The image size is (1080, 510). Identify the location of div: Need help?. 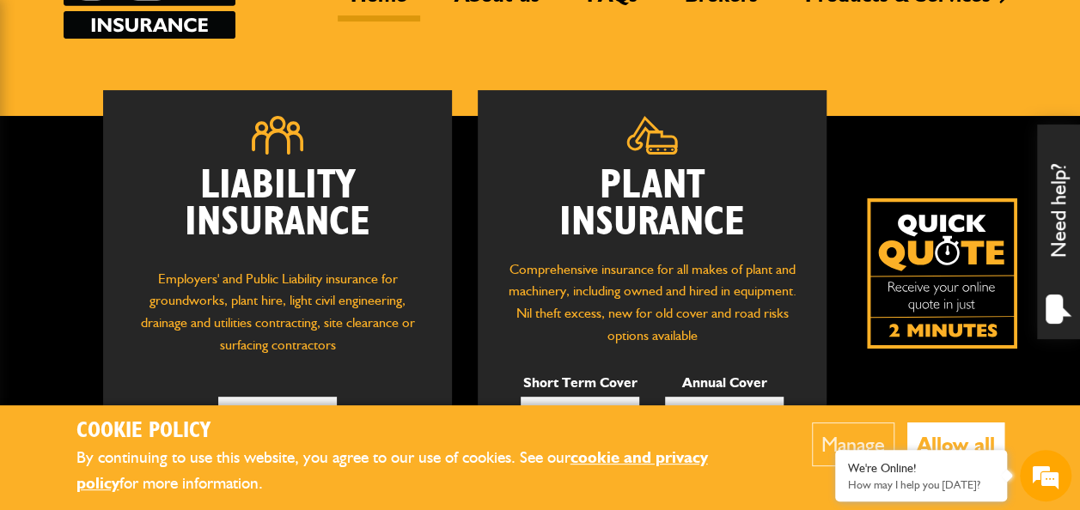
(1058, 232).